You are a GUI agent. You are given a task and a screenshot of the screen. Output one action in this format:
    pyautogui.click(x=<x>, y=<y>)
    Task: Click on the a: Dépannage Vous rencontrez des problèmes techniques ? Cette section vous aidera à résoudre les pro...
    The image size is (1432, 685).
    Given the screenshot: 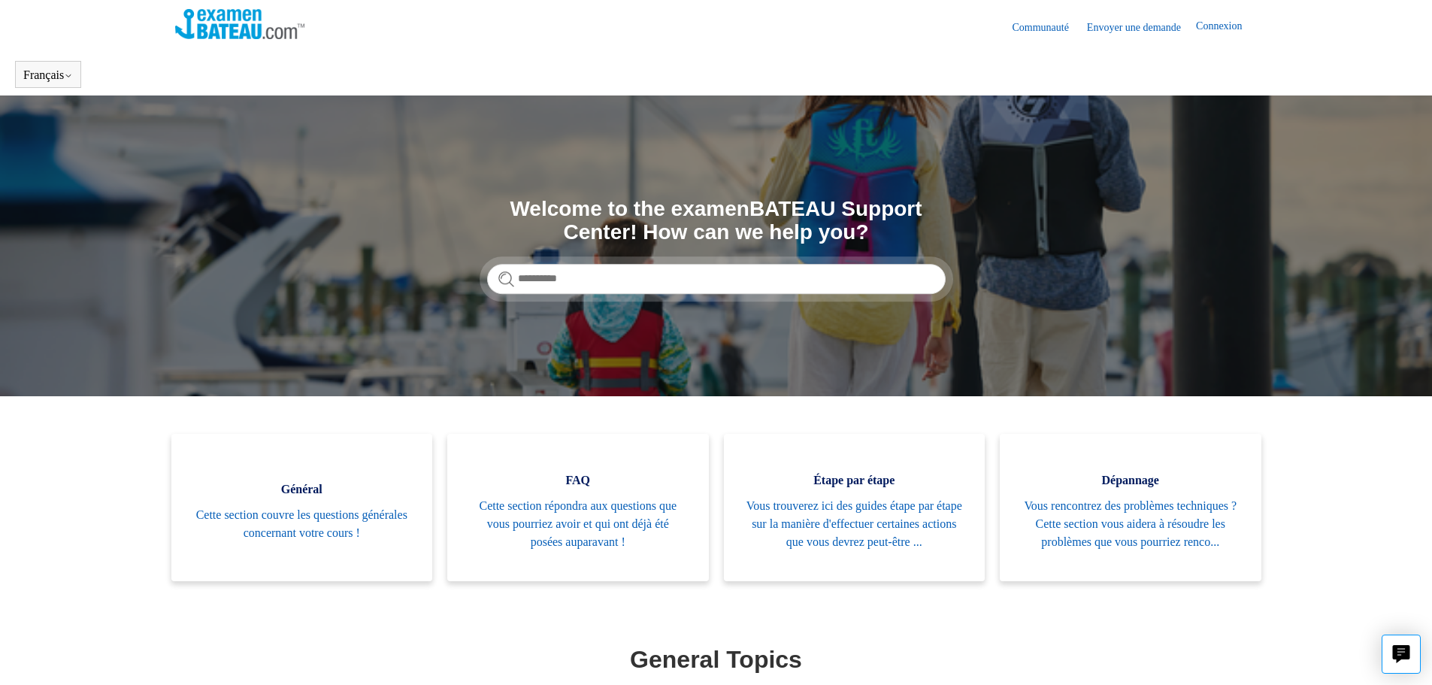 What is the action you would take?
    pyautogui.click(x=1130, y=507)
    